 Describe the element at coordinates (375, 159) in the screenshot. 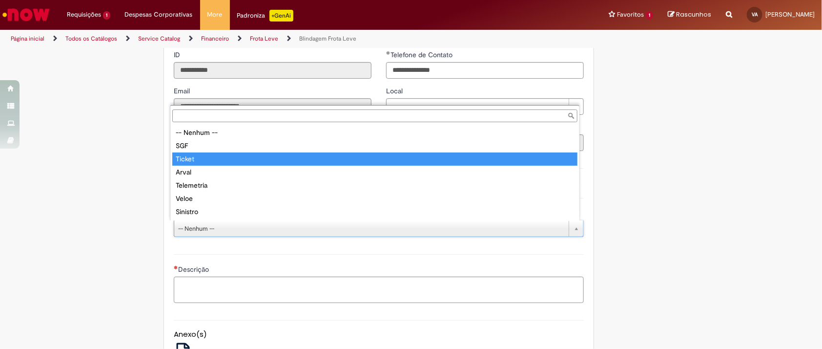

I see `div: Ticket` at that location.